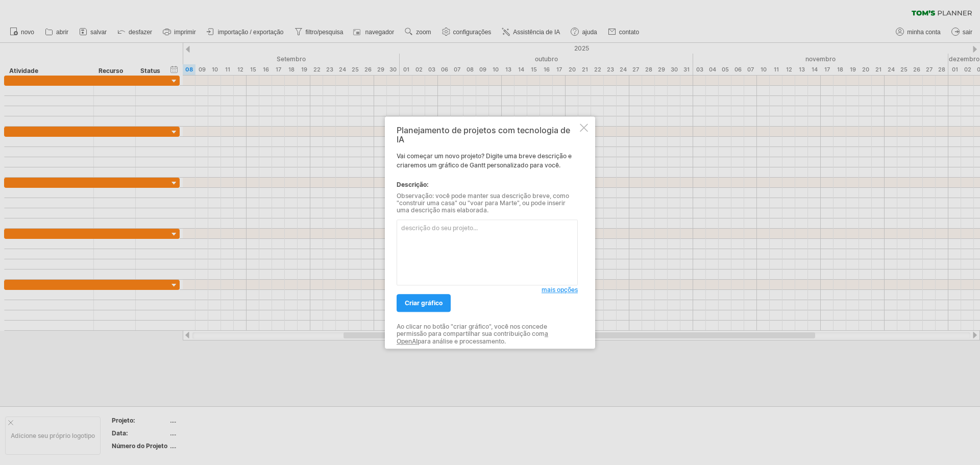 The image size is (980, 465). I want to click on a: criar gráfico, so click(424, 303).